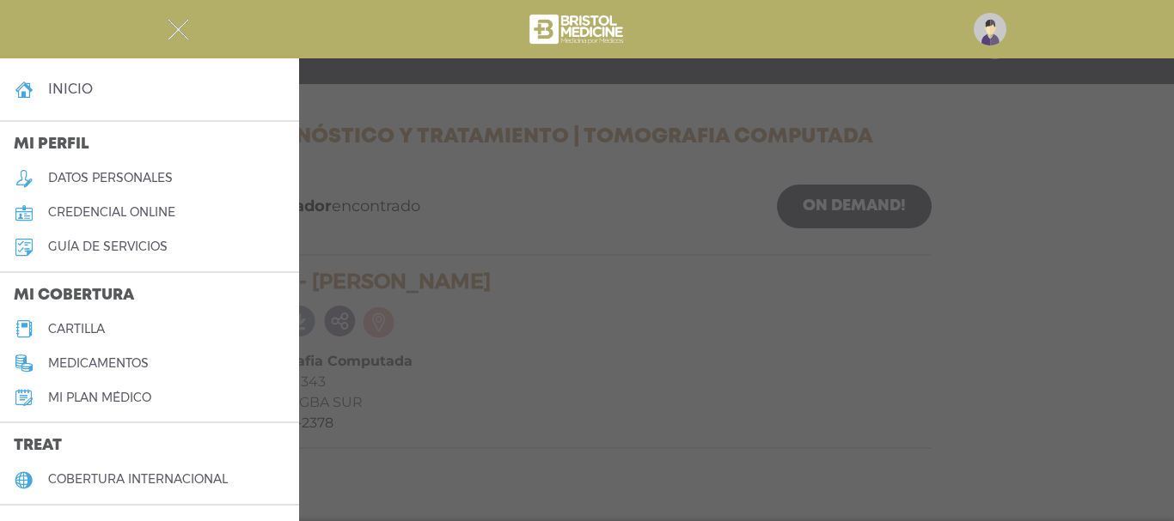 The height and width of the screenshot is (521, 1174). What do you see at coordinates (98, 363) in the screenshot?
I see `h5: medicamentos` at bounding box center [98, 363].